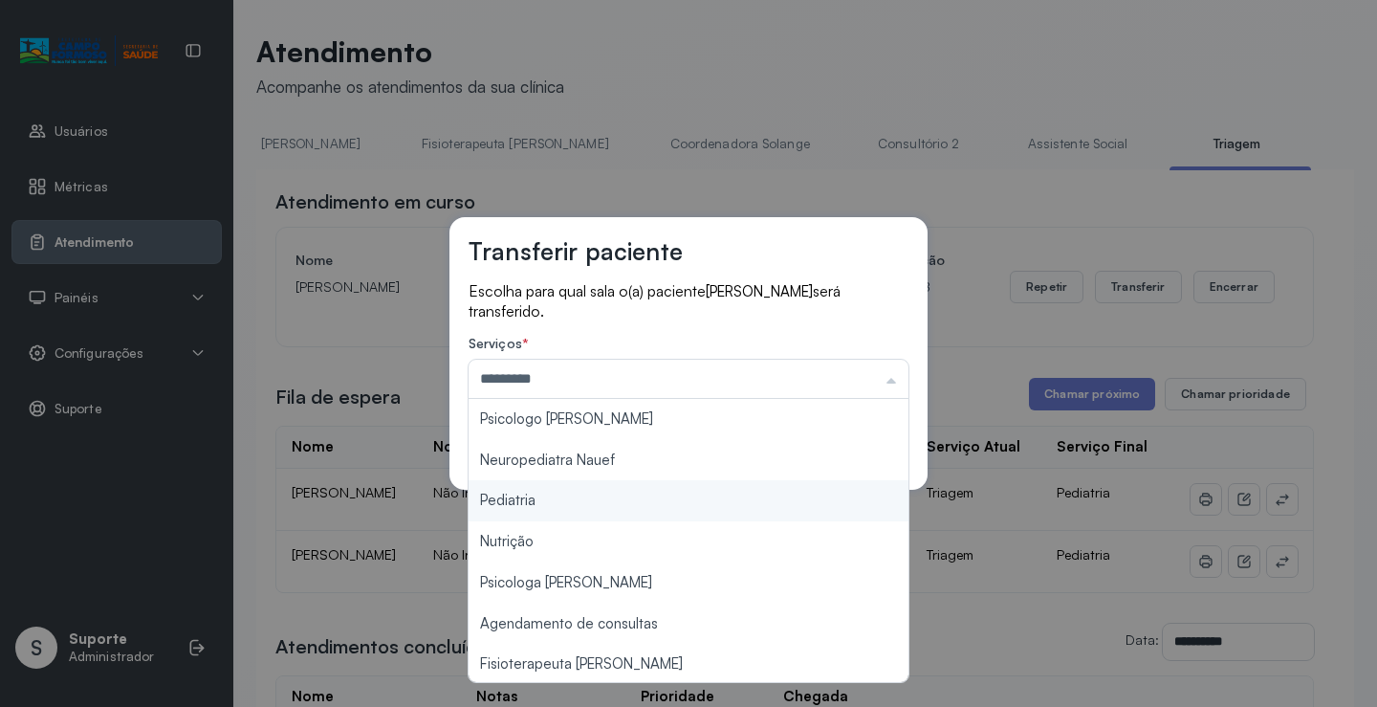 This screenshot has height=707, width=1377. Describe the element at coordinates (688, 541) in the screenshot. I see `li: Nutrição` at that location.